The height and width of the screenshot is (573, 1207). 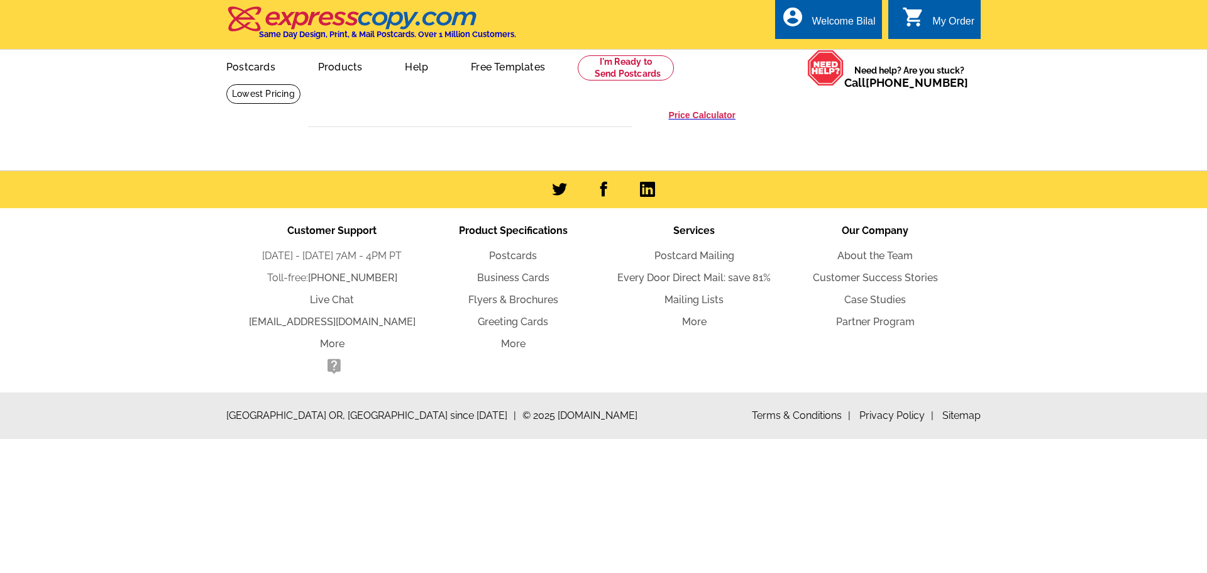 I want to click on span: Call, so click(x=906, y=82).